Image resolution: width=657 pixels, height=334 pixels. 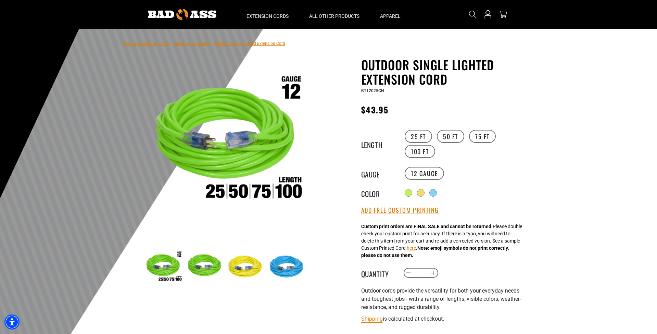 What do you see at coordinates (451, 136) in the screenshot?
I see `label: 50 FT` at bounding box center [451, 136].